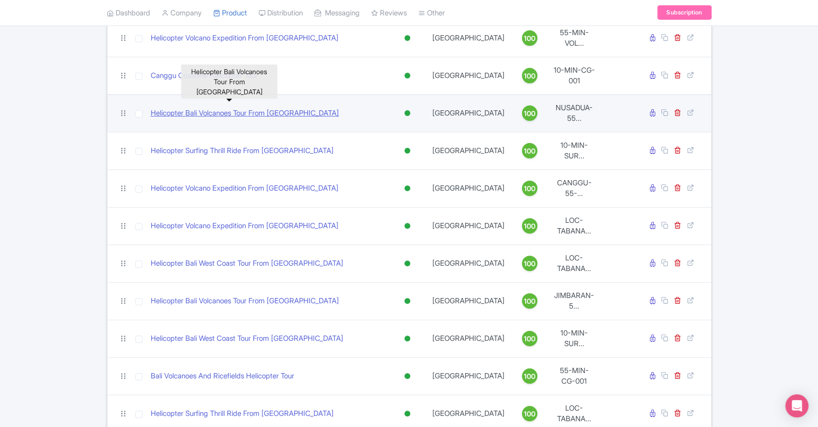 The width and height of the screenshot is (818, 427). I want to click on a: Subscription, so click(684, 13).